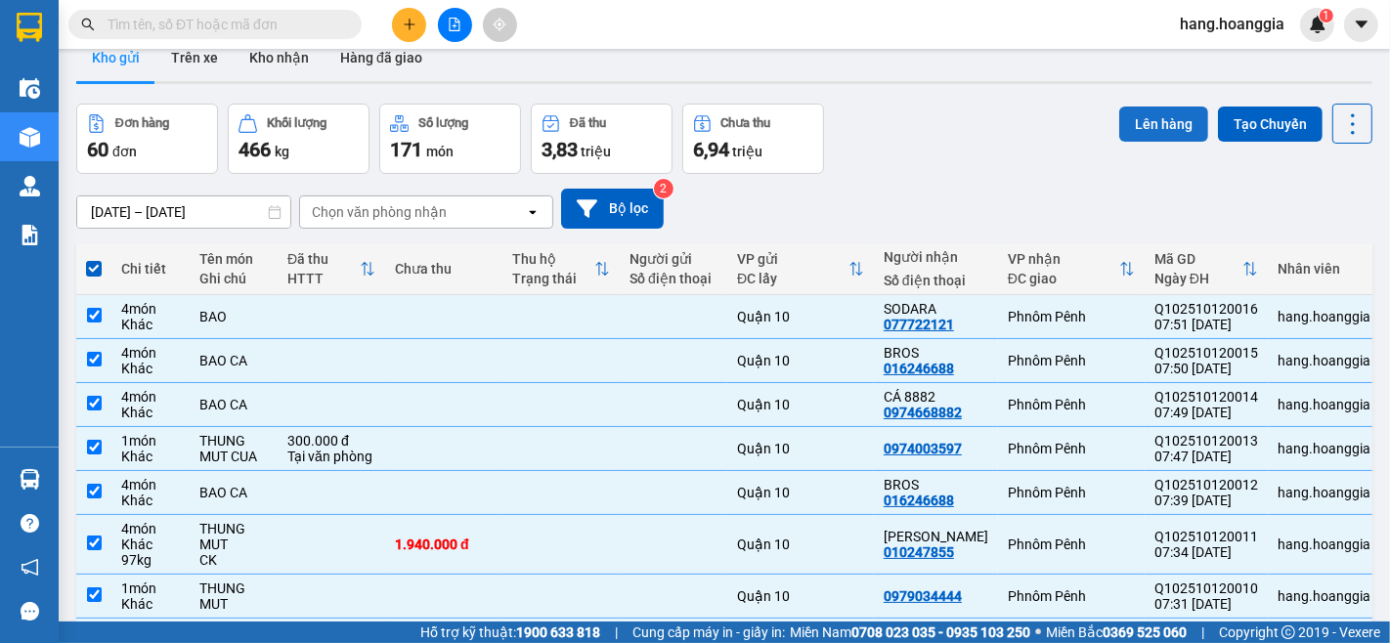  I want to click on div: Ngày ĐH, so click(1198, 278).